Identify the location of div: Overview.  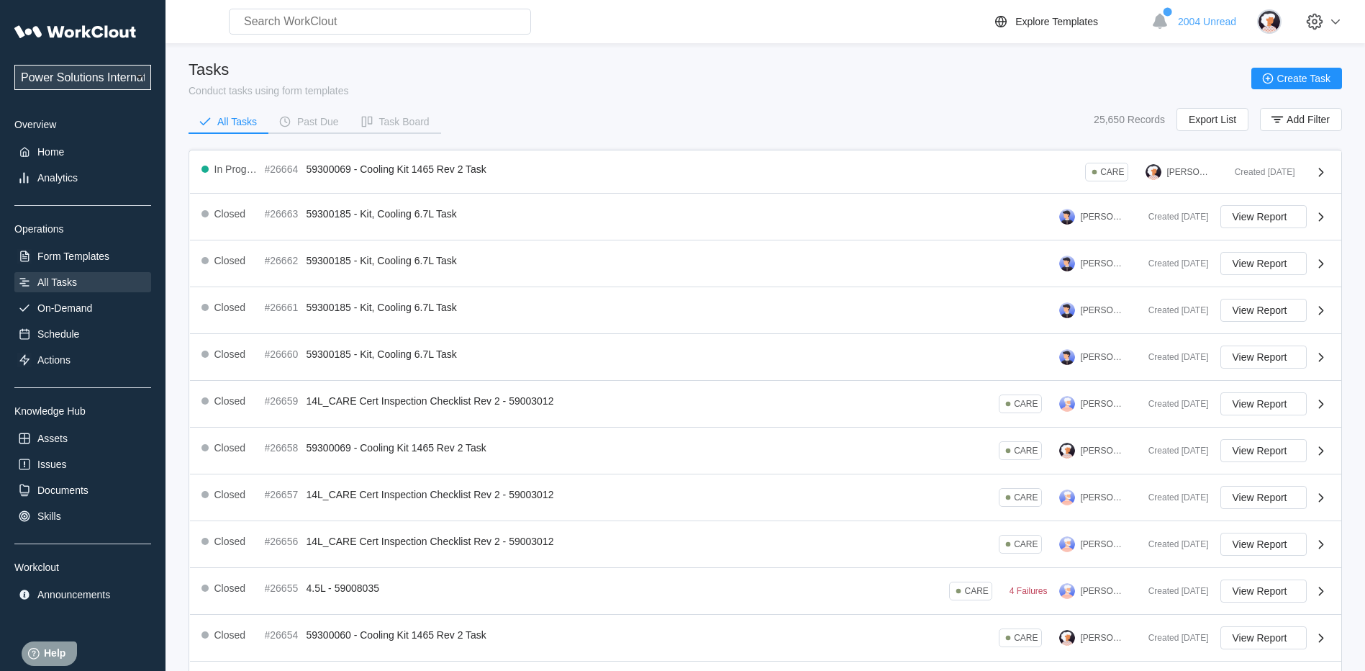
(83, 125).